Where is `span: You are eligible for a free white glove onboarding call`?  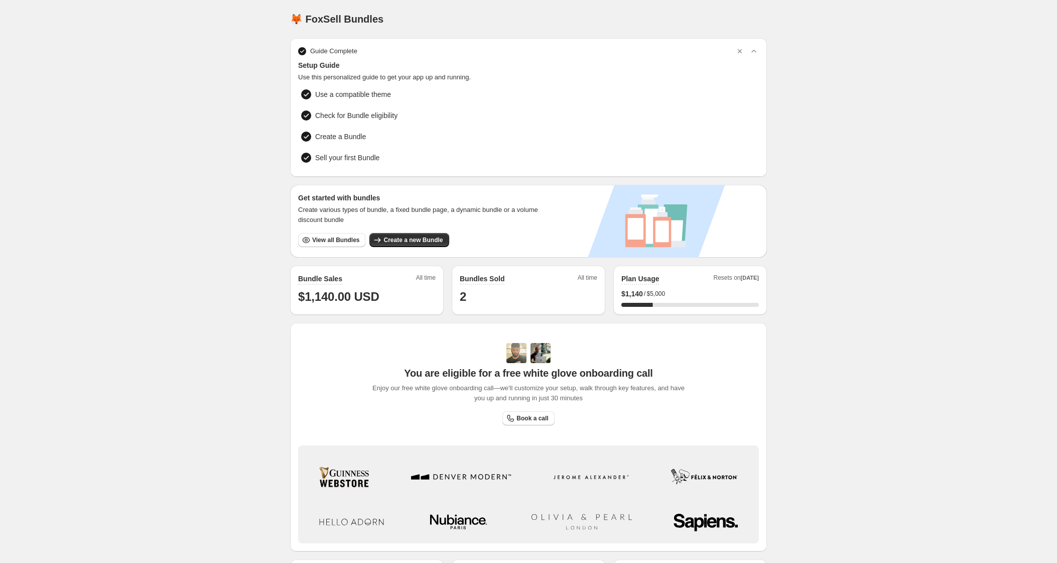 span: You are eligible for a free white glove onboarding call is located at coordinates (528, 373).